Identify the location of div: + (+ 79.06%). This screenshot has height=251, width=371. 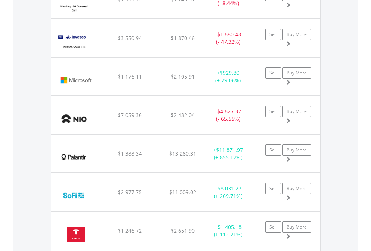
(228, 77).